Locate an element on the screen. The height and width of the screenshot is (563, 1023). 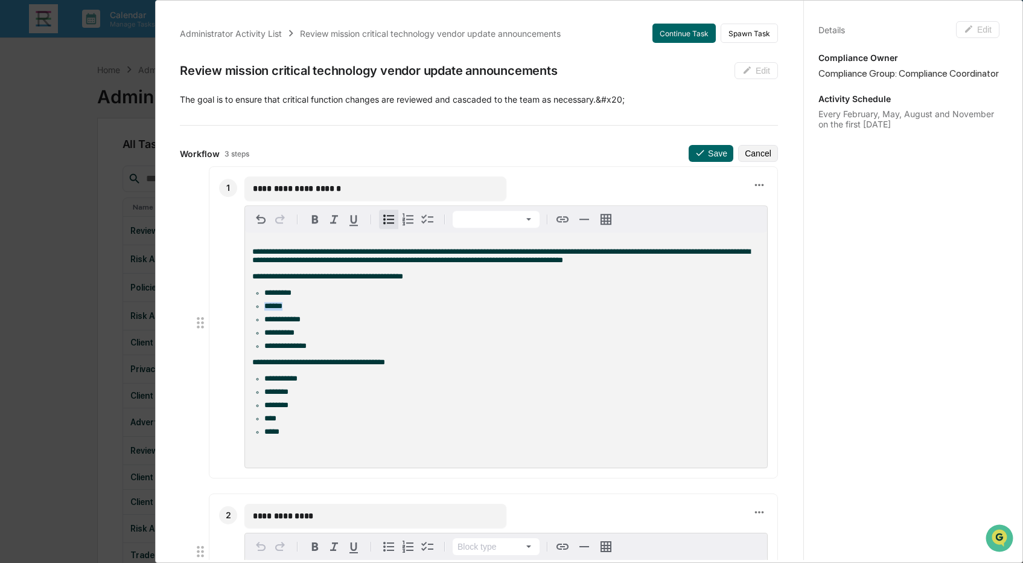
p: Compliance Owner is located at coordinates (909, 57).